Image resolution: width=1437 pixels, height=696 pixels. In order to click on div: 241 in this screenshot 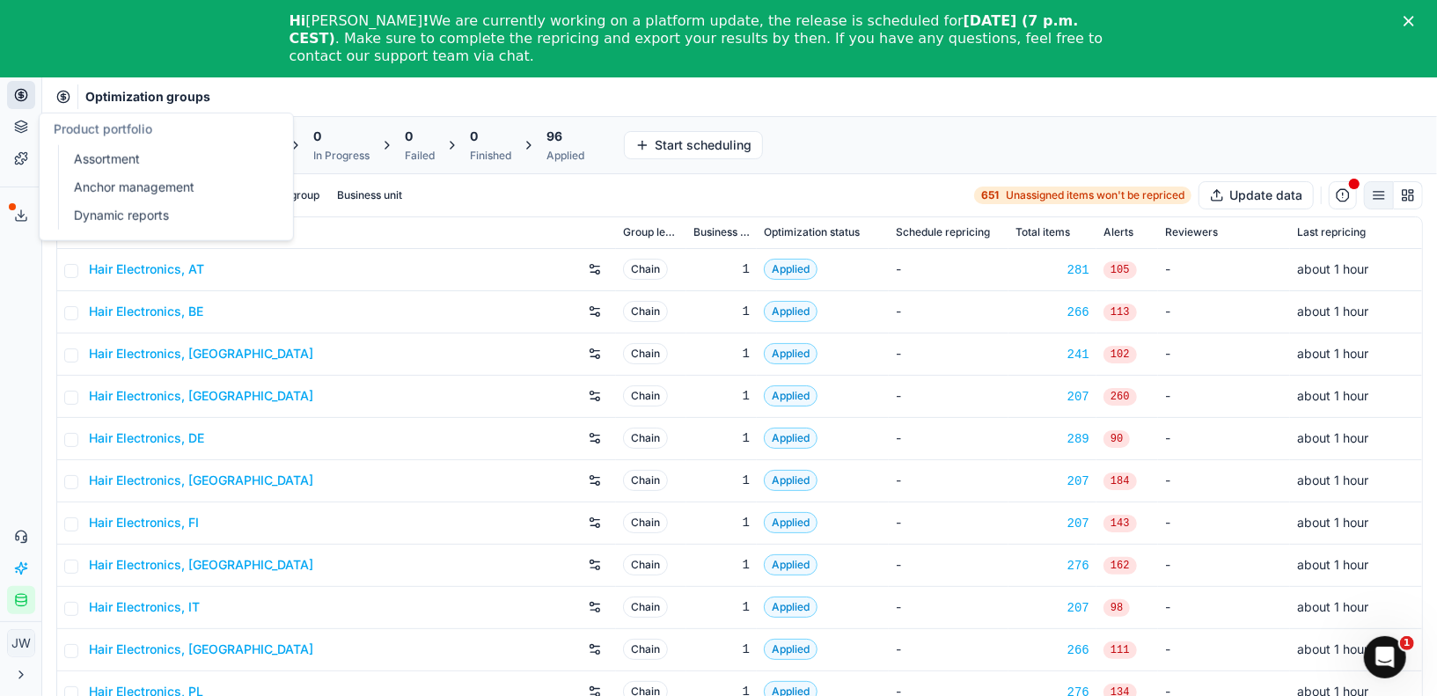, I will do `click(1052, 355)`.